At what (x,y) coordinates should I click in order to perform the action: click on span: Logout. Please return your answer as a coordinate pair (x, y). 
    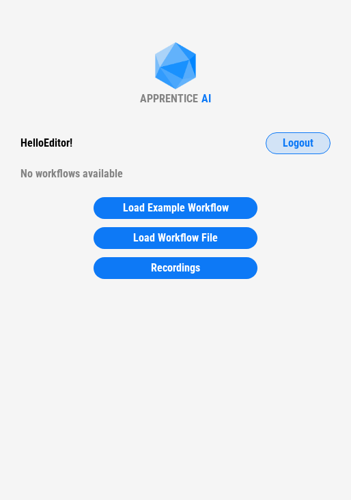
    Looking at the image, I should click on (297, 143).